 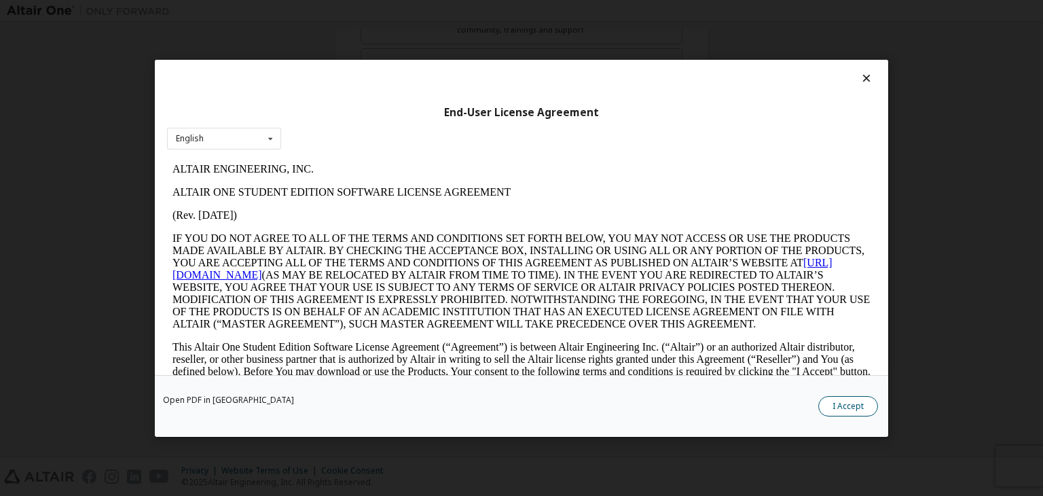 I want to click on button: I Accept, so click(x=848, y=406).